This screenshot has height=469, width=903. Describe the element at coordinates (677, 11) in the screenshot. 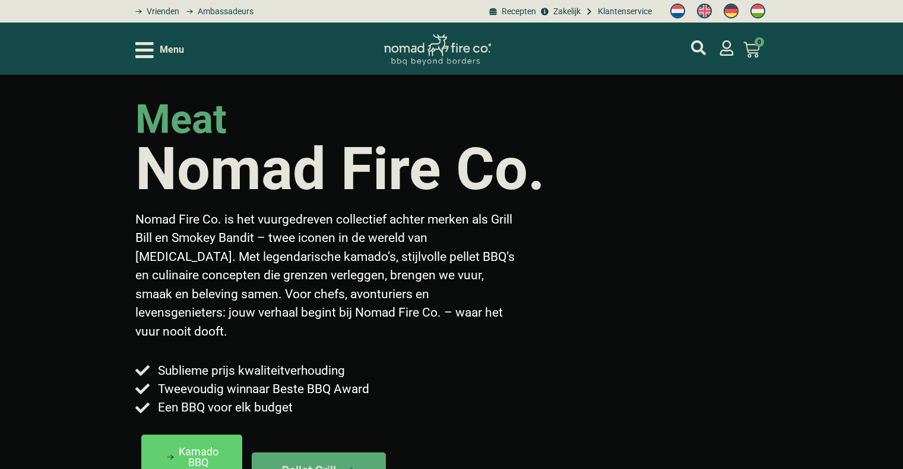

I see `img: Nederlands` at that location.